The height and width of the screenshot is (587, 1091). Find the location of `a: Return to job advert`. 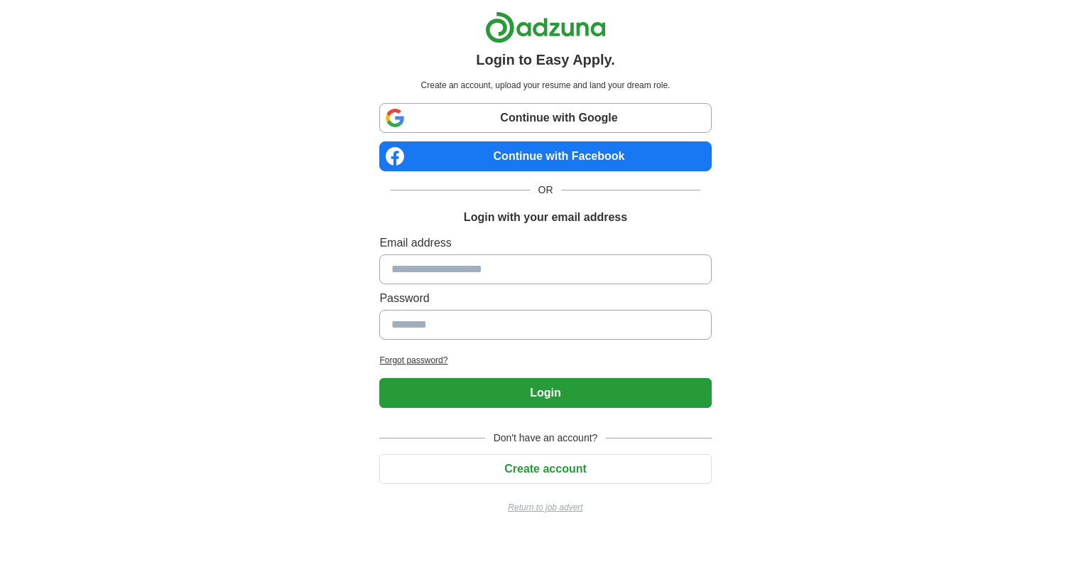

a: Return to job advert is located at coordinates (545, 507).